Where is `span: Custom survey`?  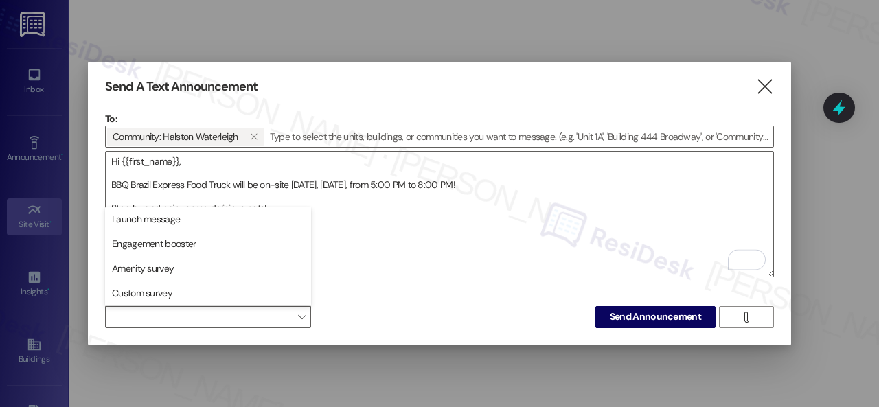
span: Custom survey is located at coordinates (142, 293).